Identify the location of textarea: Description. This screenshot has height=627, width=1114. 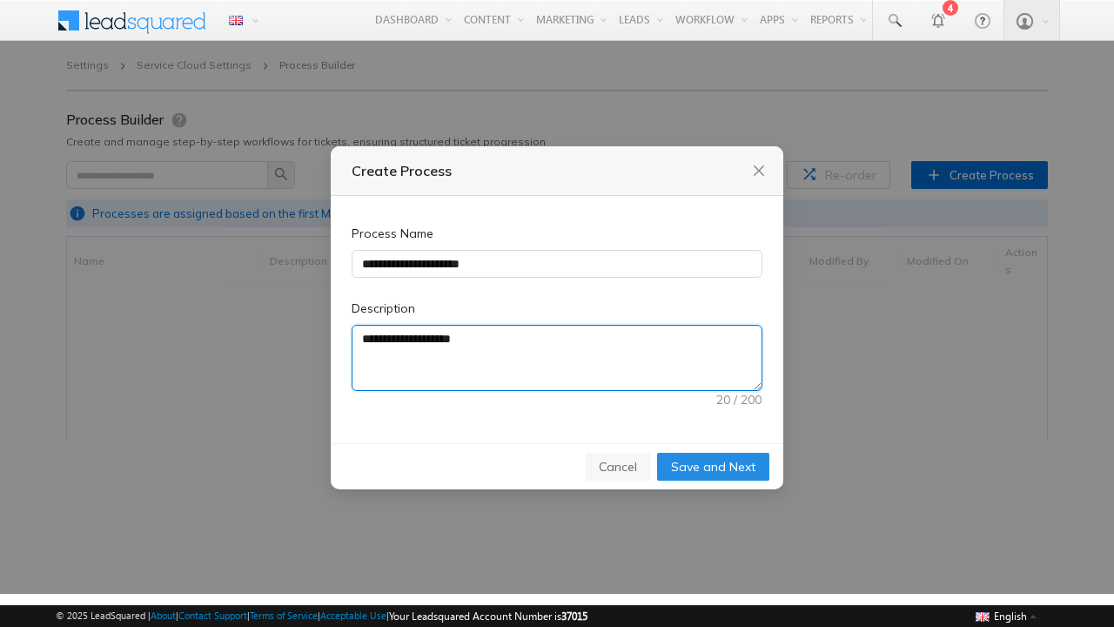
(557, 317).